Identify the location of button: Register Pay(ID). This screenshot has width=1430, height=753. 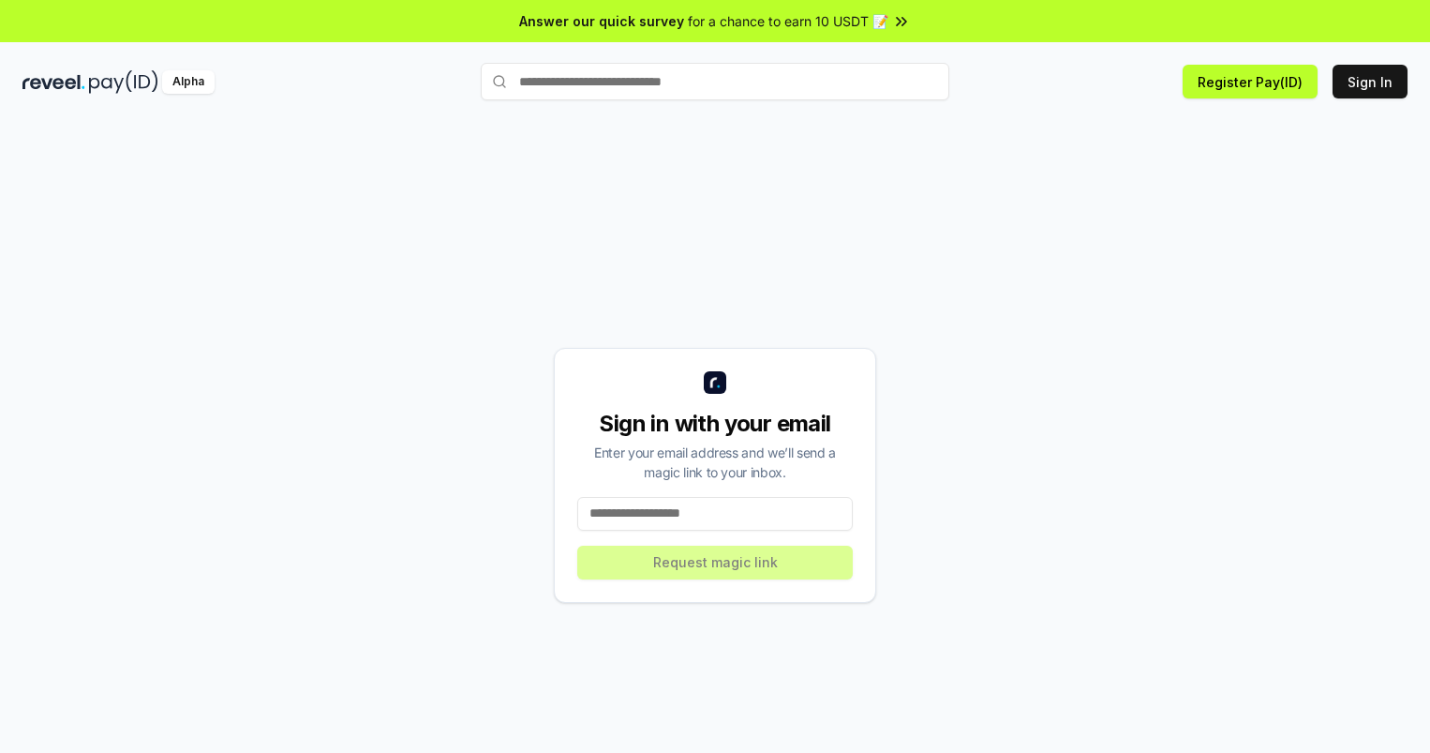
(1251, 82).